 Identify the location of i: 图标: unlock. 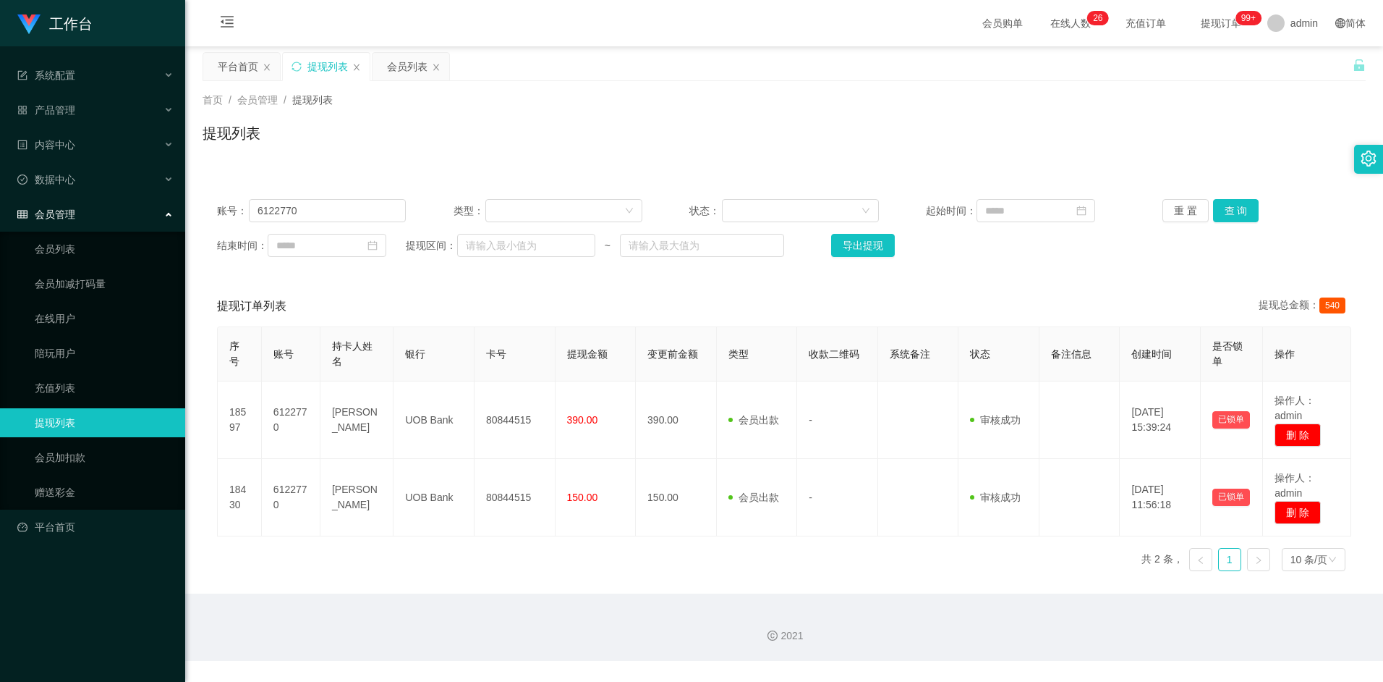
(1360, 65).